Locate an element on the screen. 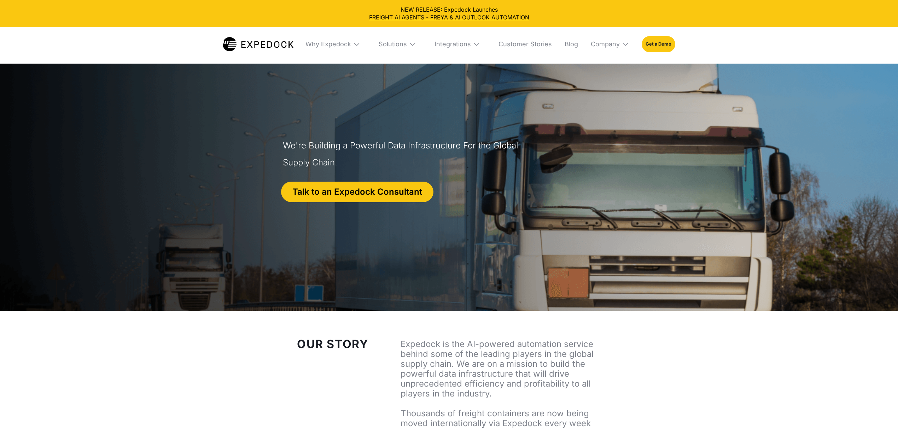 The image size is (898, 429). h1: We're Building a Powerful Data Infrastructure For the Global Supply Chain. is located at coordinates (402, 154).